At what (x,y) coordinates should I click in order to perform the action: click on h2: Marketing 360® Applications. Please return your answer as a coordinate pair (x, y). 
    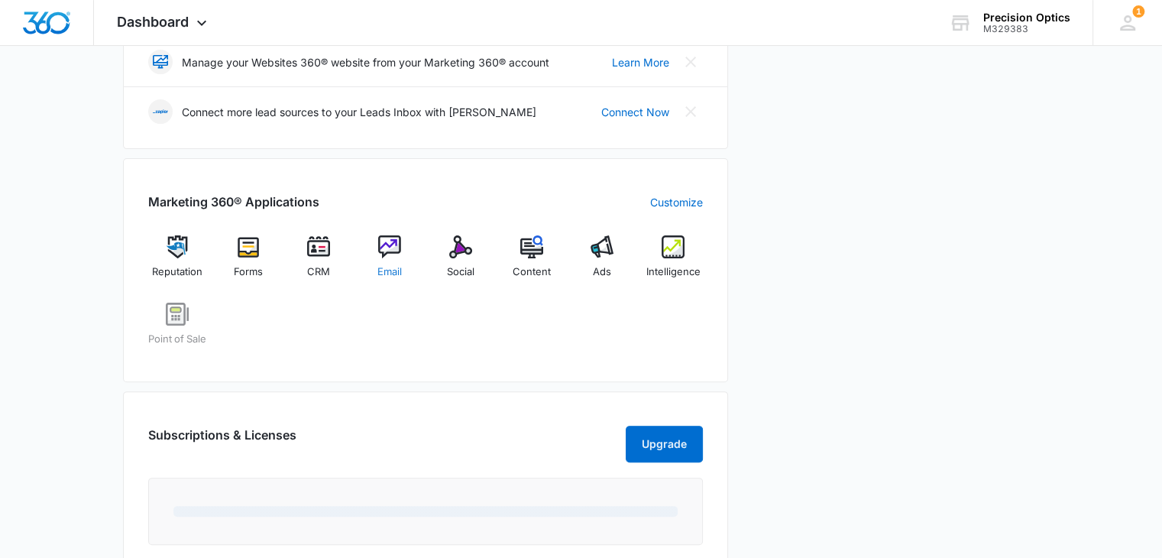
    Looking at the image, I should click on (234, 202).